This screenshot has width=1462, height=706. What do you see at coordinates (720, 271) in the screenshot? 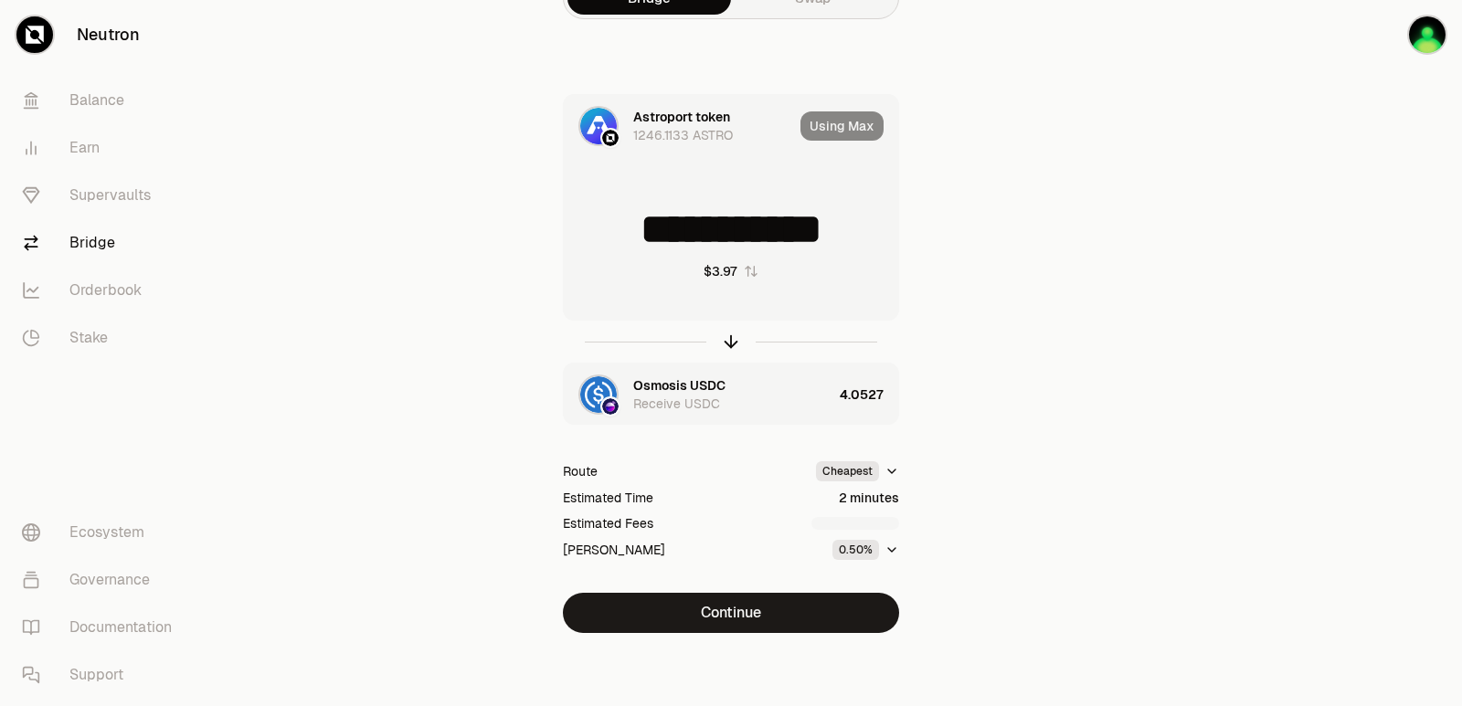
I see `div: $3.97` at bounding box center [720, 271].